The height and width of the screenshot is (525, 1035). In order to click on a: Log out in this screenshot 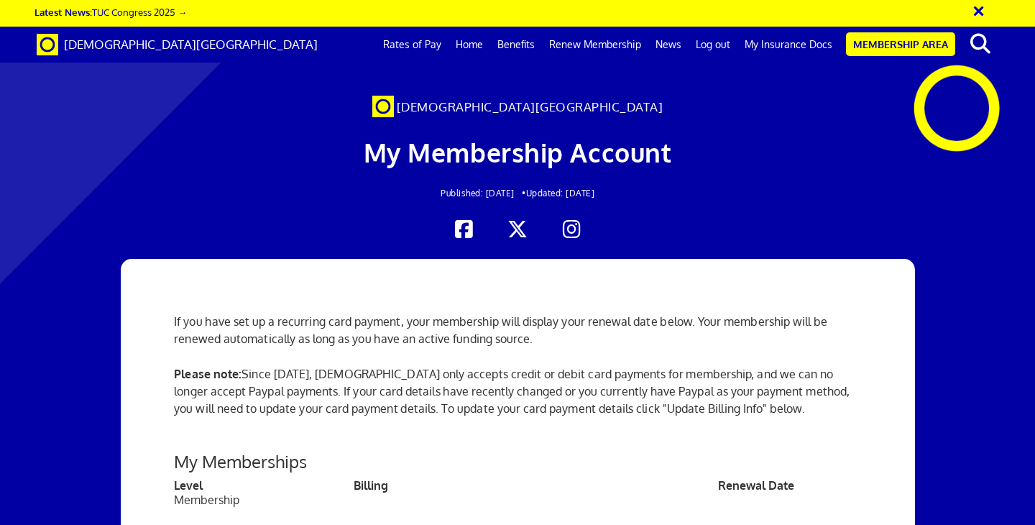, I will do `click(713, 45)`.